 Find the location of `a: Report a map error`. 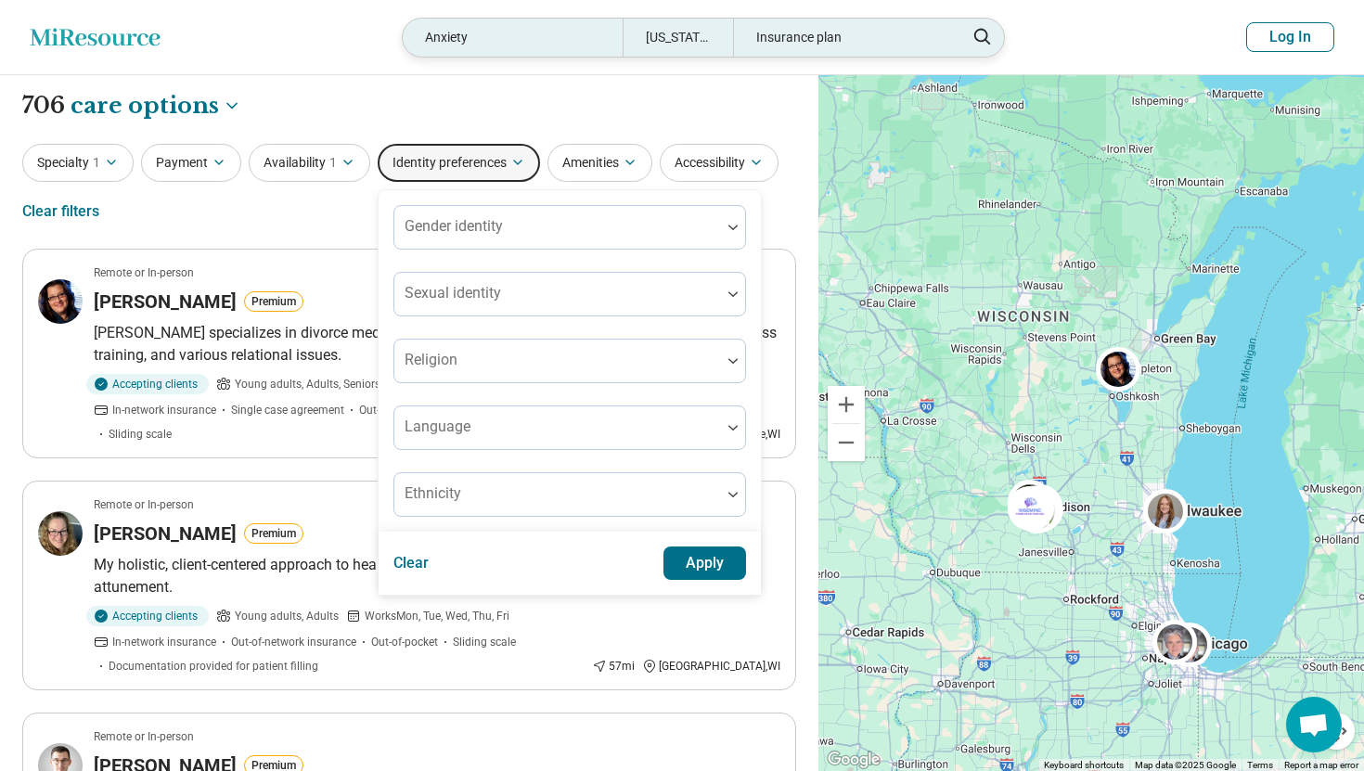

a: Report a map error is located at coordinates (1322, 765).